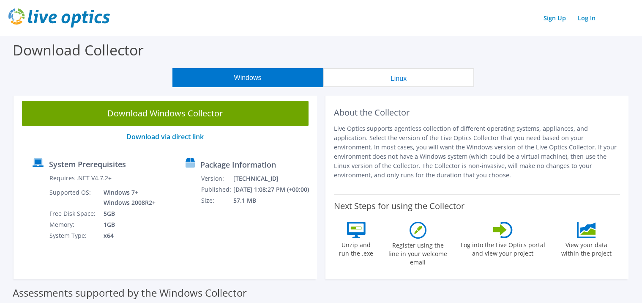  I want to click on h2: About the Collector, so click(477, 112).